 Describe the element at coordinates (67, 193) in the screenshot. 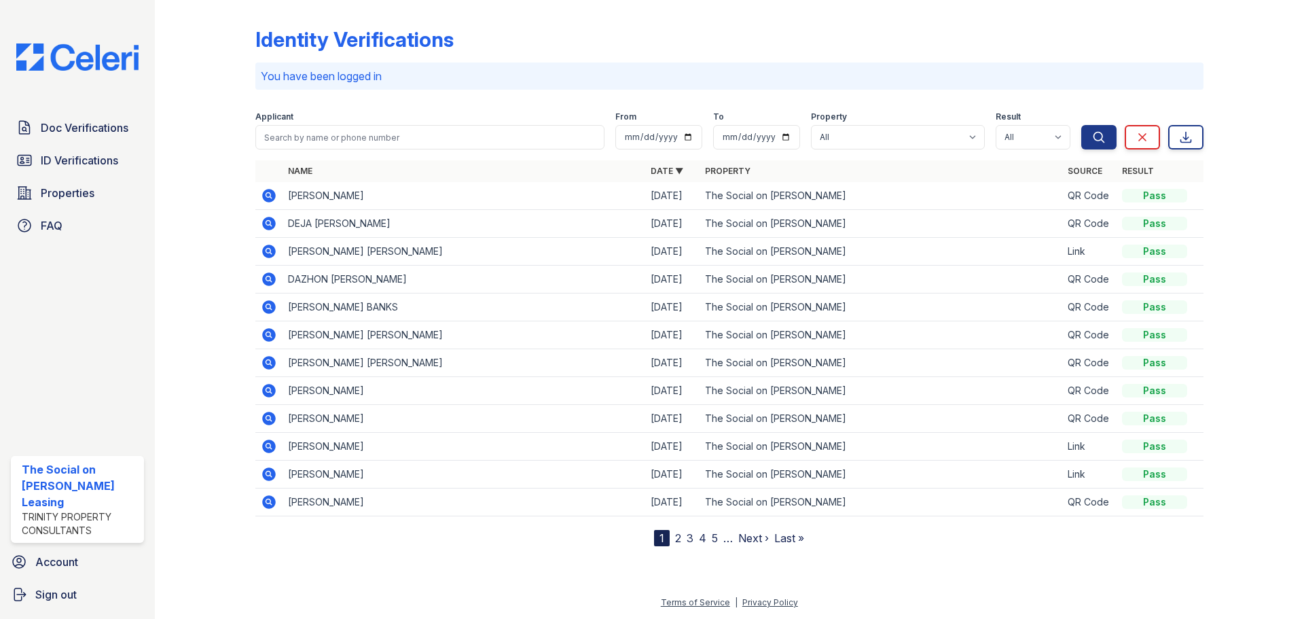

I see `span: Properties` at that location.